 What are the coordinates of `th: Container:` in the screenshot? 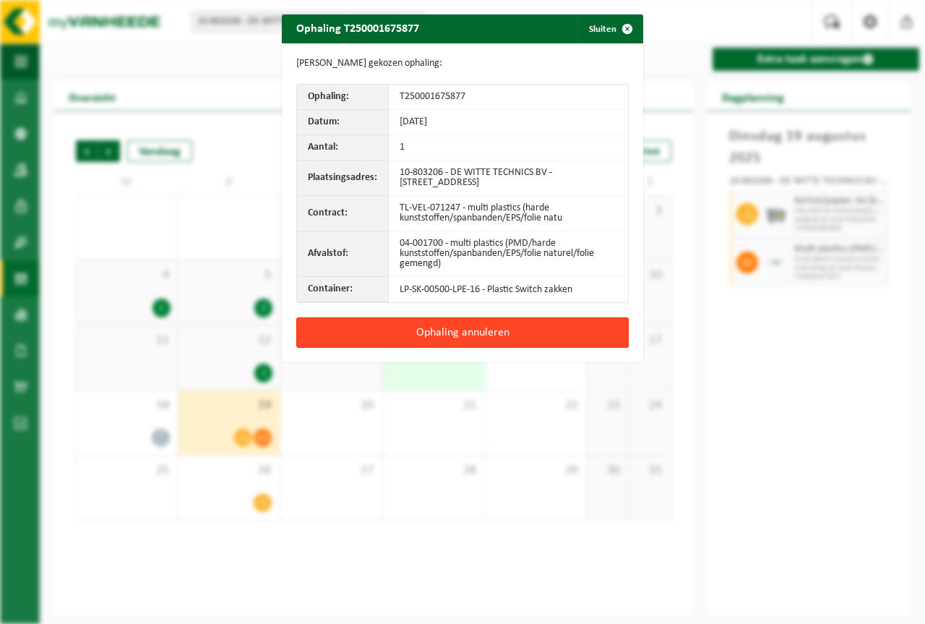 It's located at (343, 289).